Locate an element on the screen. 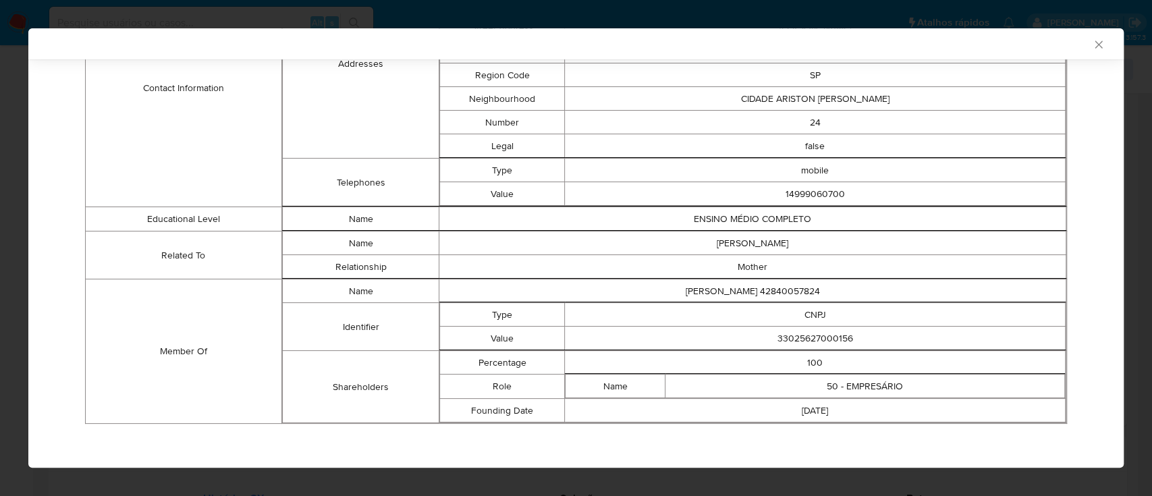 This screenshot has height=496, width=1152. td: 33025627000156 is located at coordinates (815, 338).